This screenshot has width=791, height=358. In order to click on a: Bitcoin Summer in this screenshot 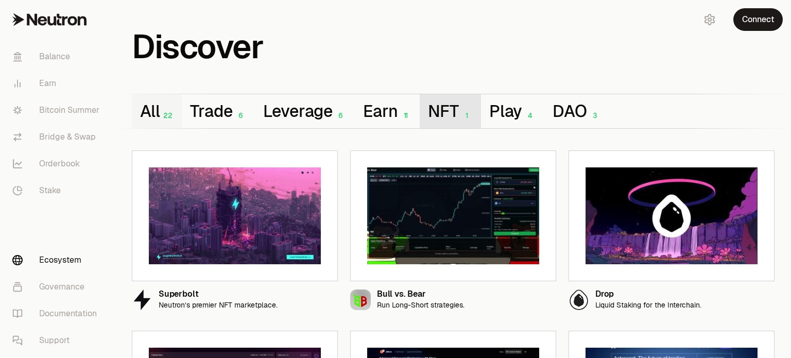, I will do `click(58, 110)`.